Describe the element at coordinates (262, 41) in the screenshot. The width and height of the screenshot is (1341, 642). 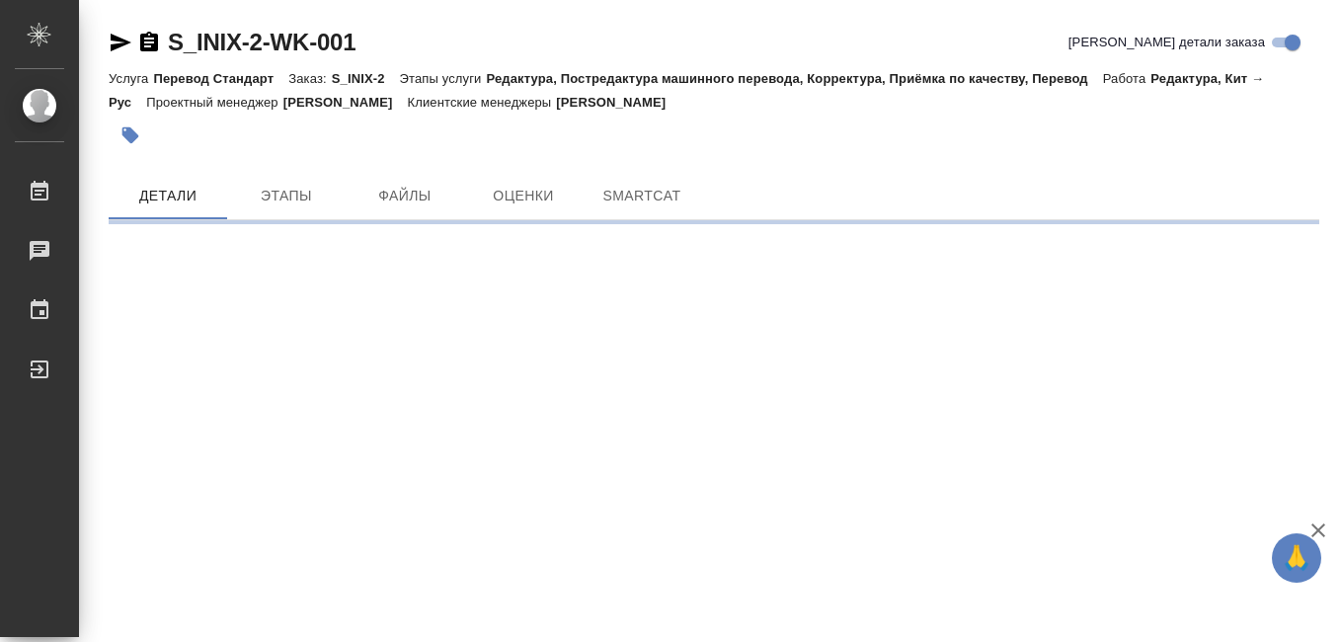
I see `a: S_INIX-2-WK-001` at that location.